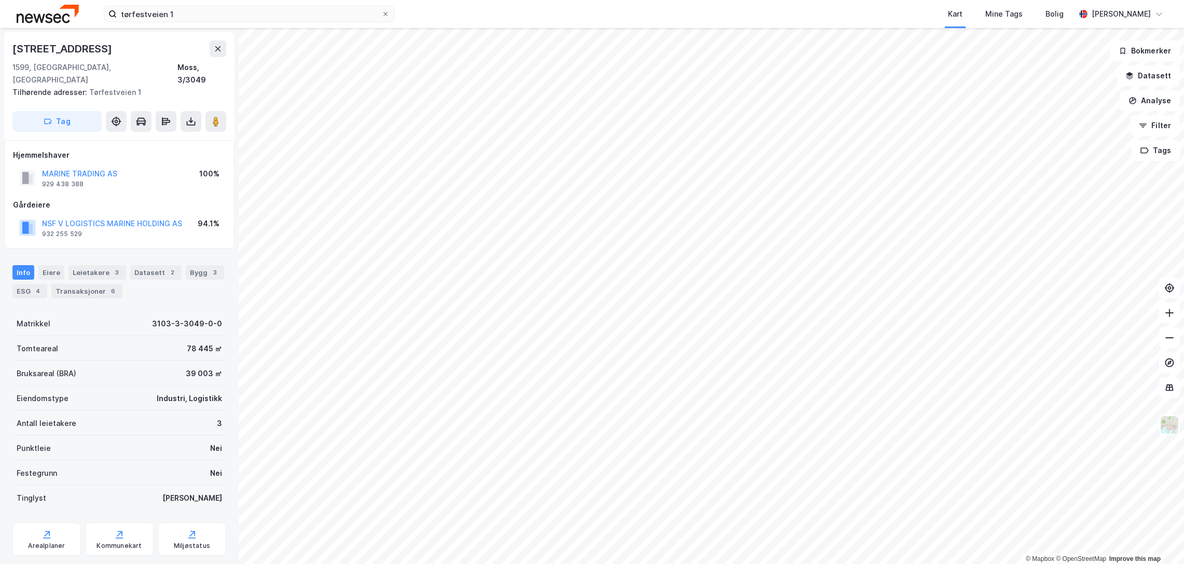 This screenshot has width=1184, height=564. Describe the element at coordinates (48, 13) in the screenshot. I see `img: newsec-logo.f6e21ccffca1b3a03d2d.png` at that location.